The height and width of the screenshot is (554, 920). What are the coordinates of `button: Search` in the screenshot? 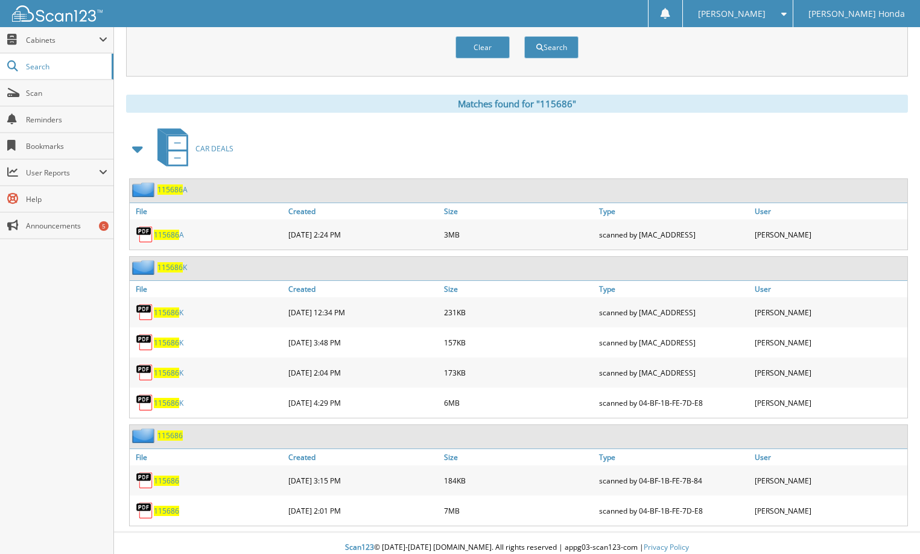 It's located at (551, 47).